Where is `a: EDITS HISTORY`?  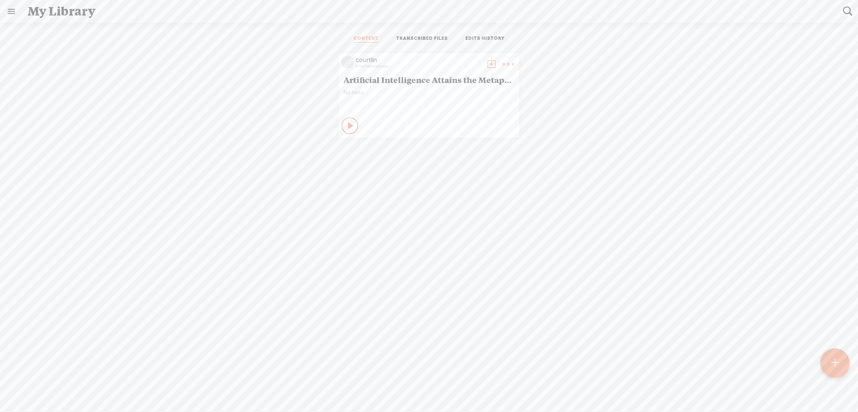 a: EDITS HISTORY is located at coordinates (485, 39).